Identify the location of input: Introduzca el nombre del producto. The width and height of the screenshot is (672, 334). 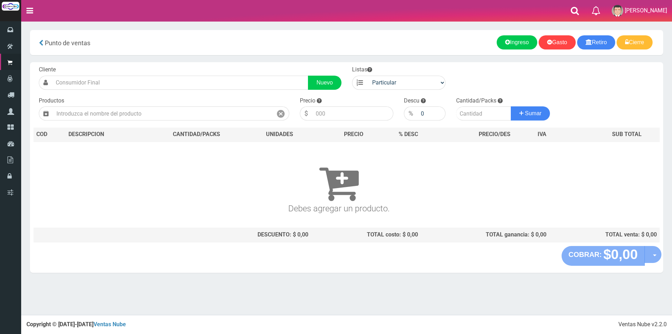
(163, 113).